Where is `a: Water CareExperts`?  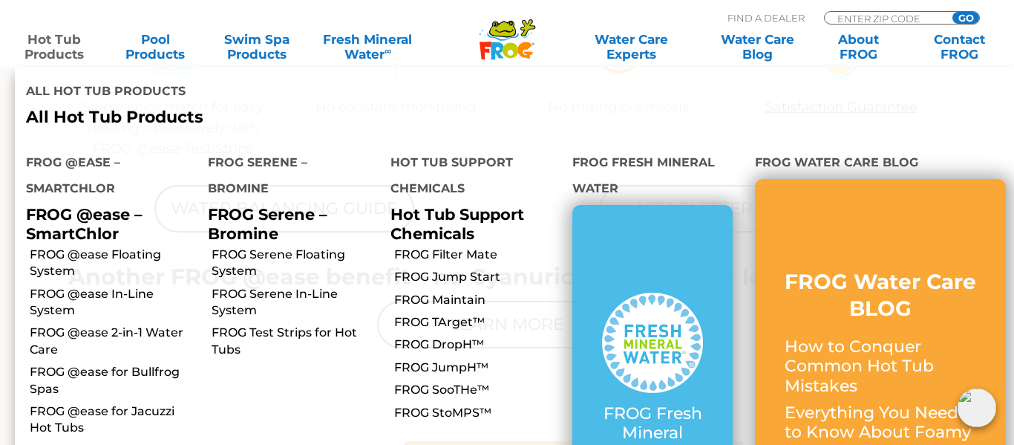 a: Water CareExperts is located at coordinates (631, 47).